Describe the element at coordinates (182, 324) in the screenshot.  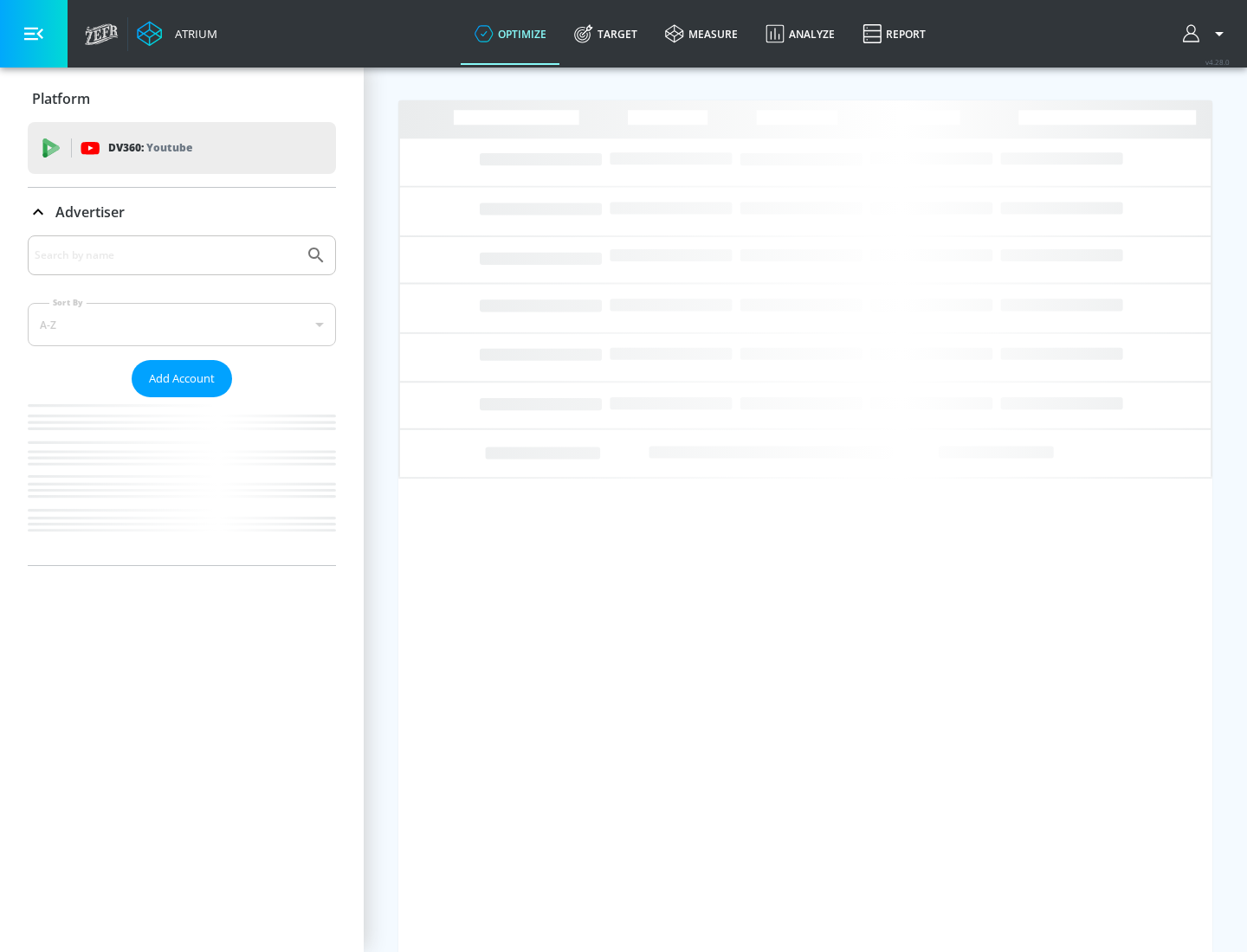
I see `div: A-Z` at that location.